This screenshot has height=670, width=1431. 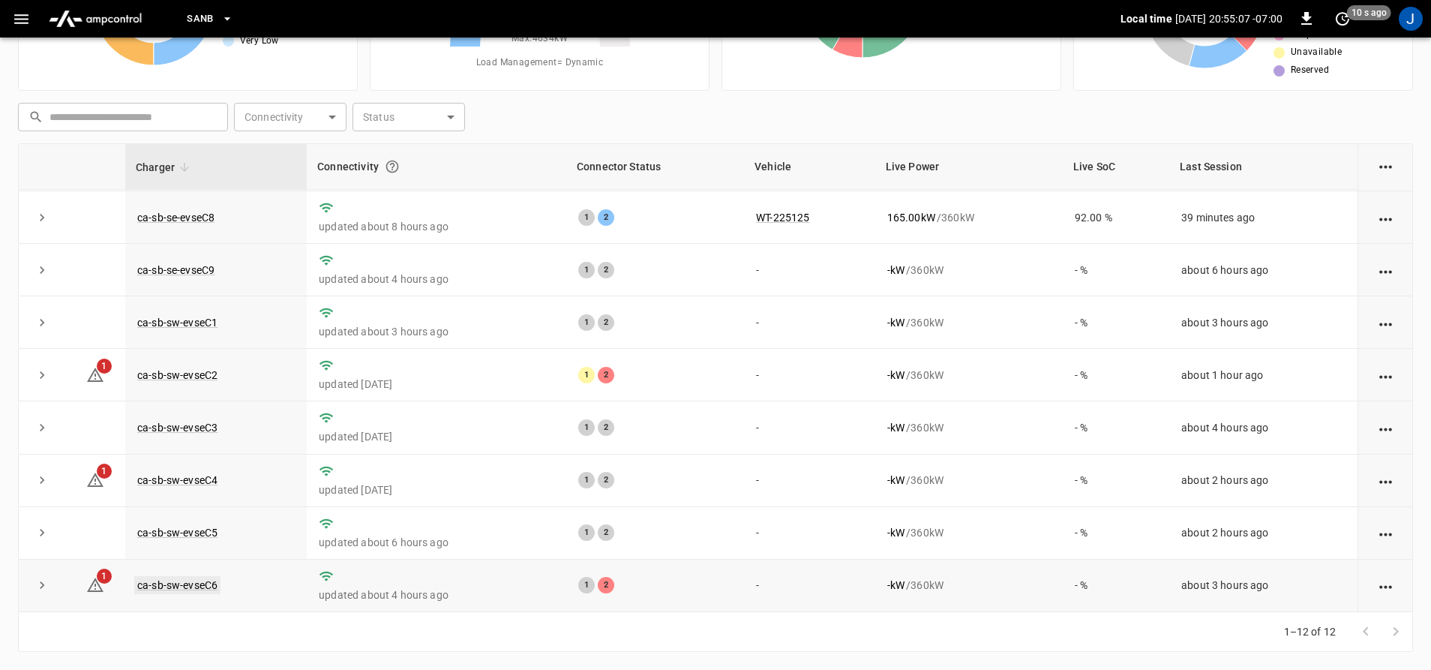 What do you see at coordinates (177, 585) in the screenshot?
I see `a: ca-sb-sw-evseC6` at bounding box center [177, 585].